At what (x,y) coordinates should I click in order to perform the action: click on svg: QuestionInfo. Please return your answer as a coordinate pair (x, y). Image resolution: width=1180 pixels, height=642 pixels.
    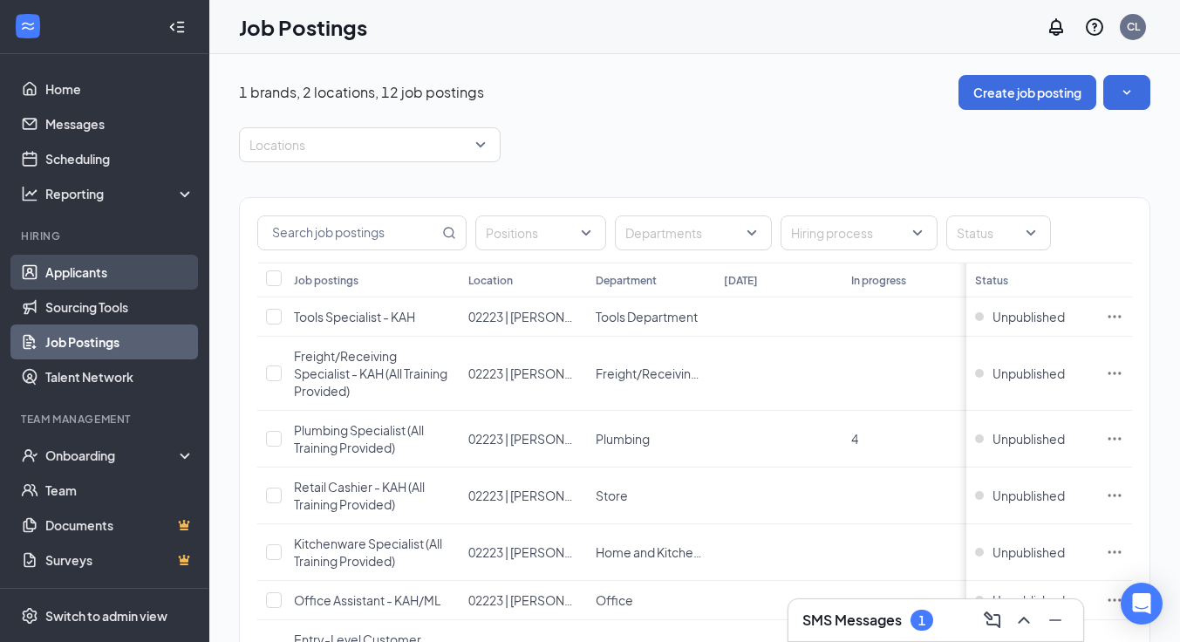
    Looking at the image, I should click on (1094, 27).